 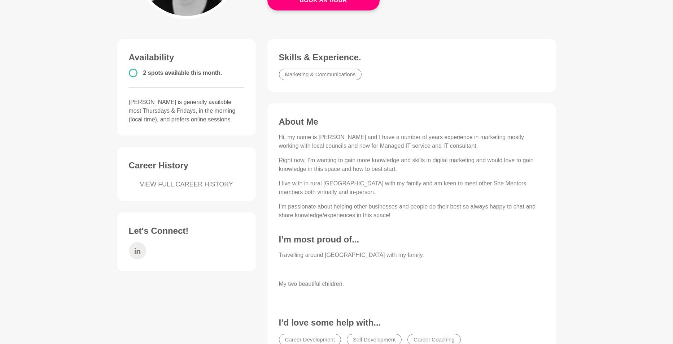 What do you see at coordinates (183, 73) in the screenshot?
I see `span: 2 spots available this month.` at bounding box center [183, 73].